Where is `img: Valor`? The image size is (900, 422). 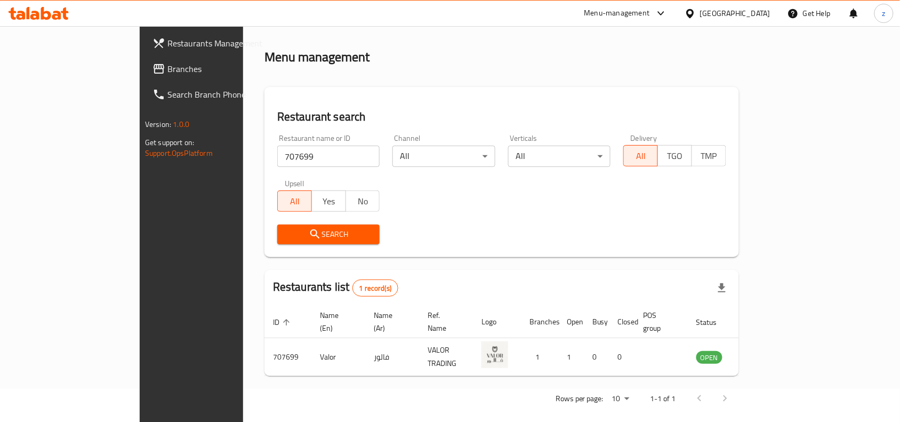
img: Valor is located at coordinates (495, 355).